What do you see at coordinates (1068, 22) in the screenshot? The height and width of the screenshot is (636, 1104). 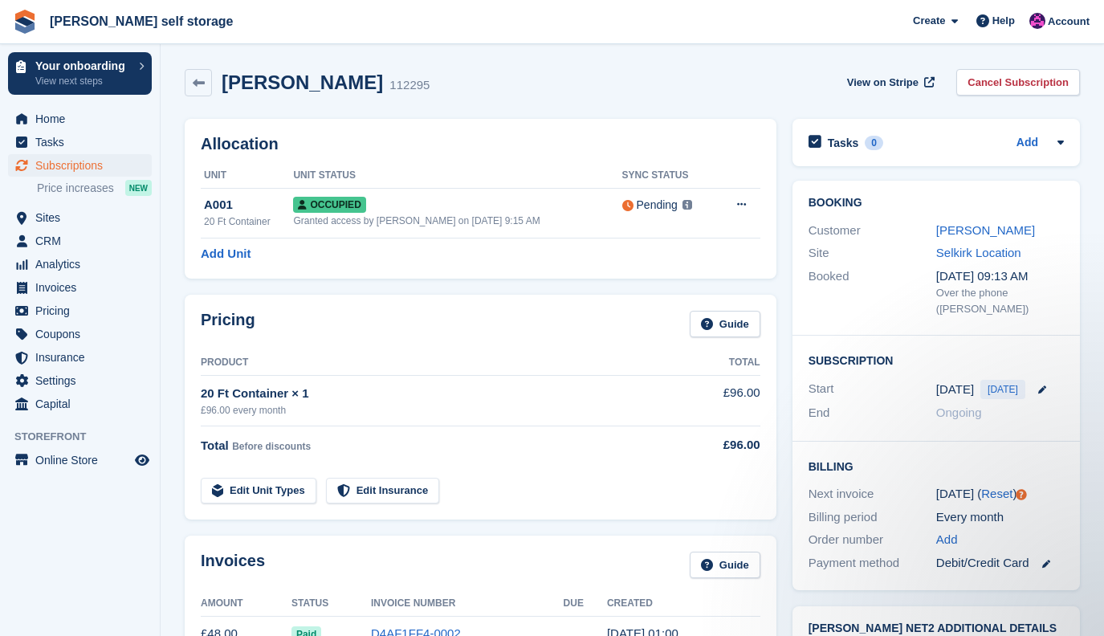 I see `span: Account` at bounding box center [1068, 22].